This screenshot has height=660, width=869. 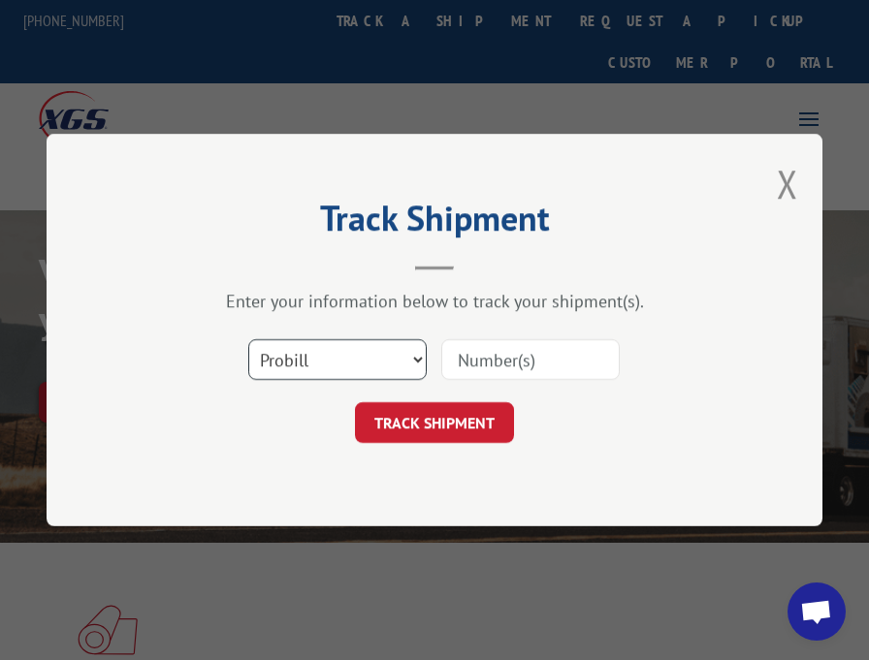 What do you see at coordinates (787, 183) in the screenshot?
I see `button: Close modal` at bounding box center [787, 183].